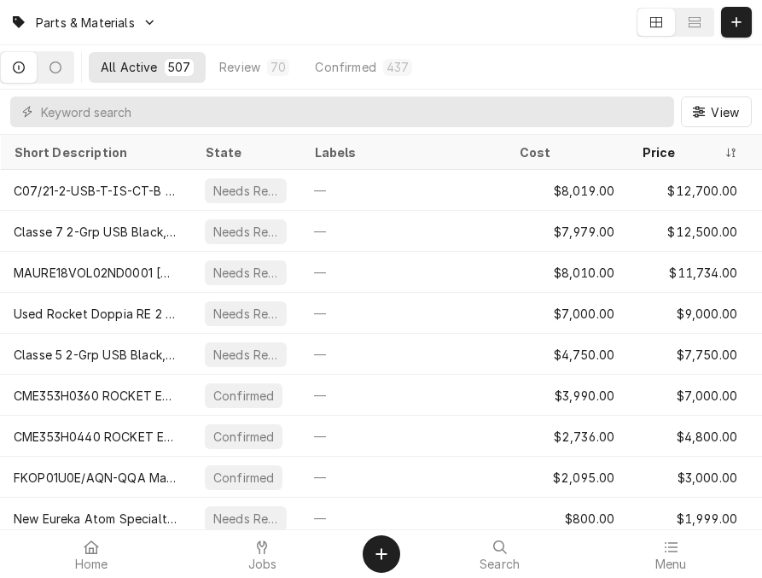  Describe the element at coordinates (94, 152) in the screenshot. I see `div: Short Description` at that location.